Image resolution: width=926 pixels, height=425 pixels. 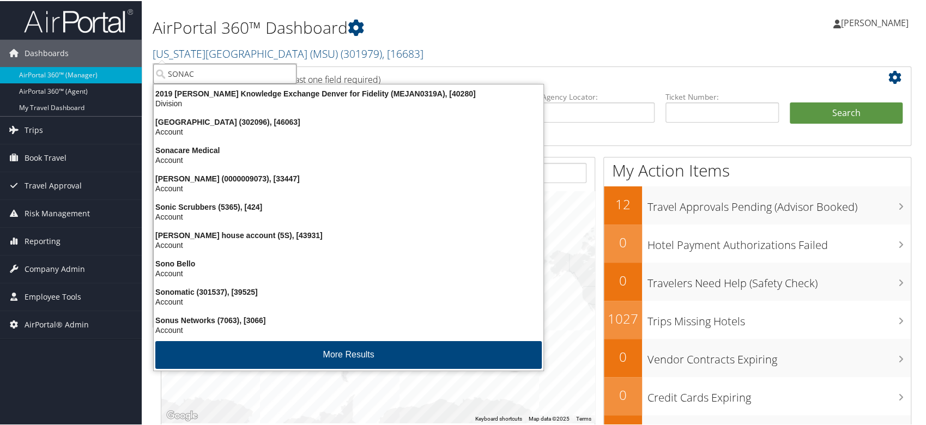 What do you see at coordinates (779, 242) in the screenshot?
I see `h3: Hotel Payment Authorizations Failed` at bounding box center [779, 242].